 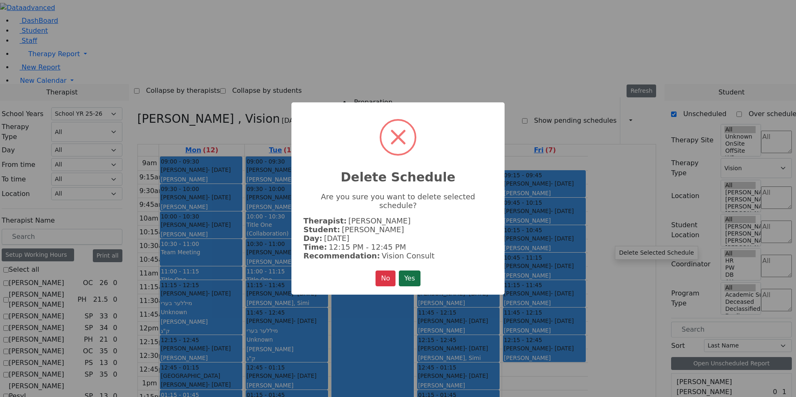 What do you see at coordinates (408, 256) in the screenshot?
I see `span: Vision Consult` at bounding box center [408, 256].